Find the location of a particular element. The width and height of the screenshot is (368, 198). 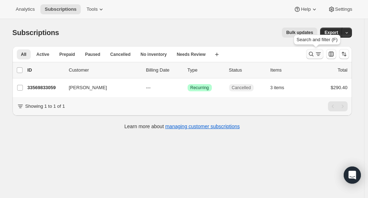

span: 3 items is located at coordinates (277, 88).